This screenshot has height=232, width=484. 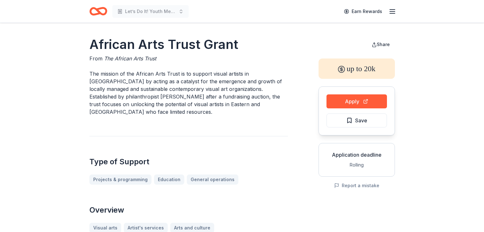 What do you see at coordinates (169, 180) in the screenshot?
I see `a: Education` at bounding box center [169, 180].